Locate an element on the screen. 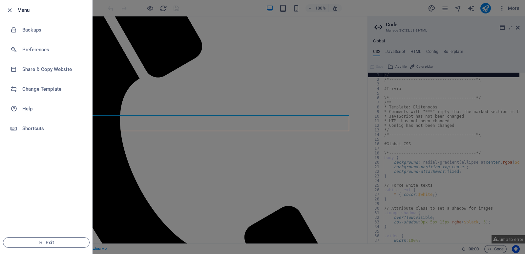 Image resolution: width=525 pixels, height=254 pixels. h6: Change Template is located at coordinates (53, 89).